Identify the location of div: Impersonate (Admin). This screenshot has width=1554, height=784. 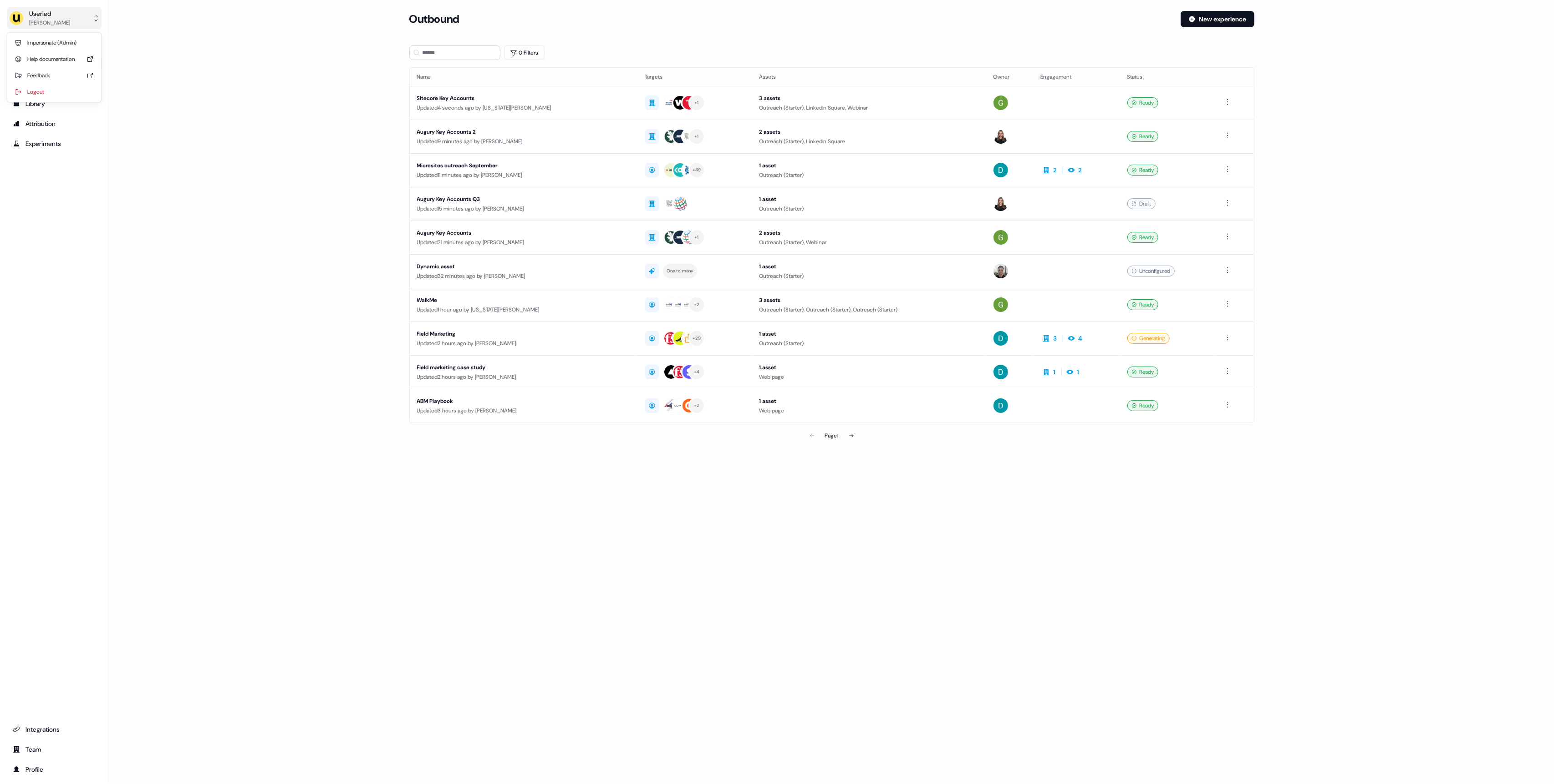
(54, 43).